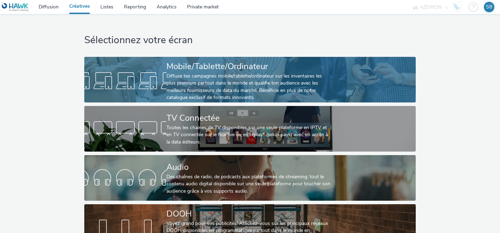 The width and height of the screenshot is (500, 233). Describe the element at coordinates (250, 129) in the screenshot. I see `a: TV ConnectéeToutes les chaines de TV disponibles sur une seule plateforme en IPTV et en TV connec...` at that location.